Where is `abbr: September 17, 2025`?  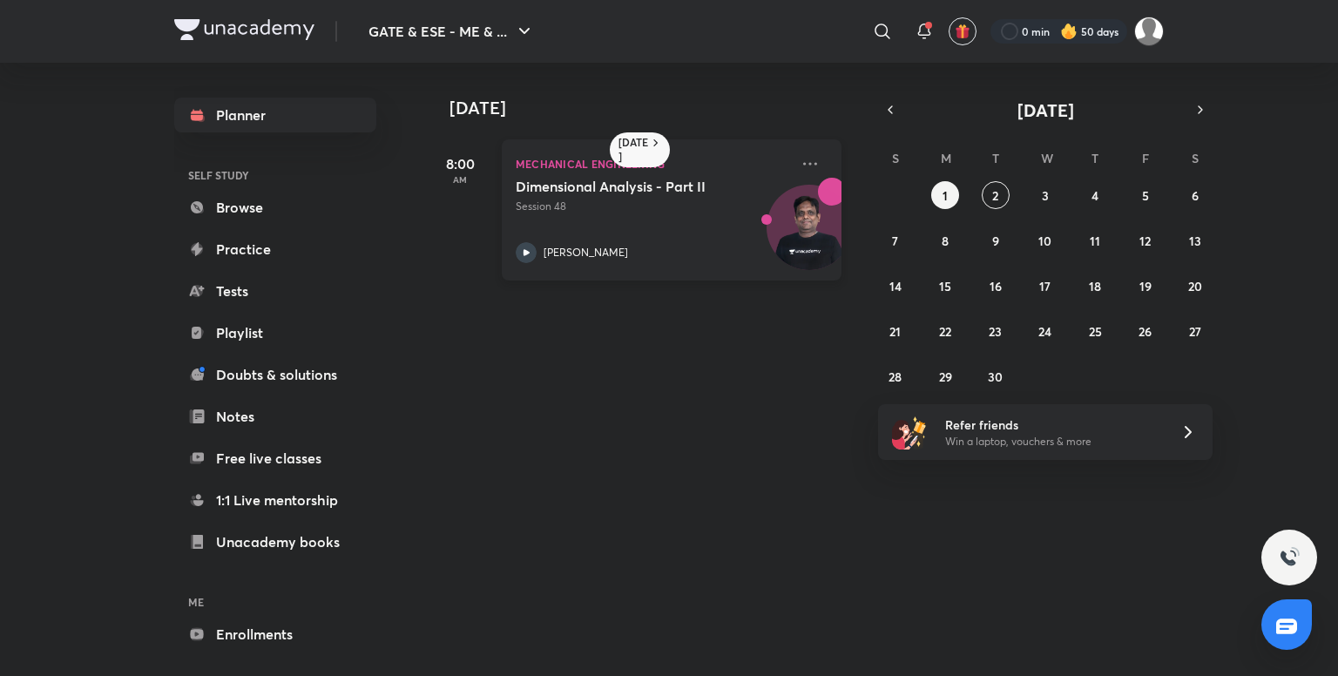
abbr: September 17, 2025 is located at coordinates (1044, 286).